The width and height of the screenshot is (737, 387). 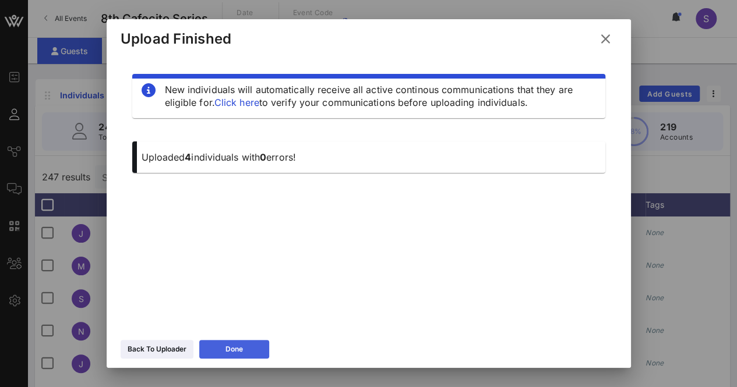 What do you see at coordinates (263, 157) in the screenshot?
I see `span: 0` at bounding box center [263, 157].